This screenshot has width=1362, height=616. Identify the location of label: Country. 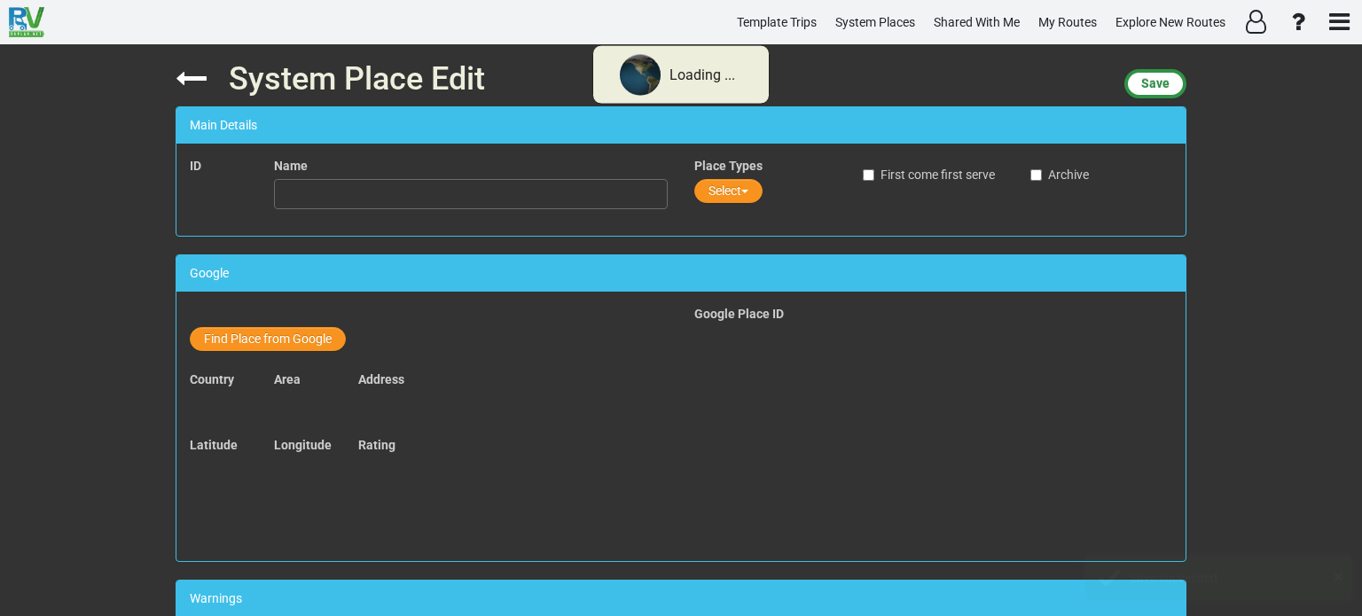
(212, 380).